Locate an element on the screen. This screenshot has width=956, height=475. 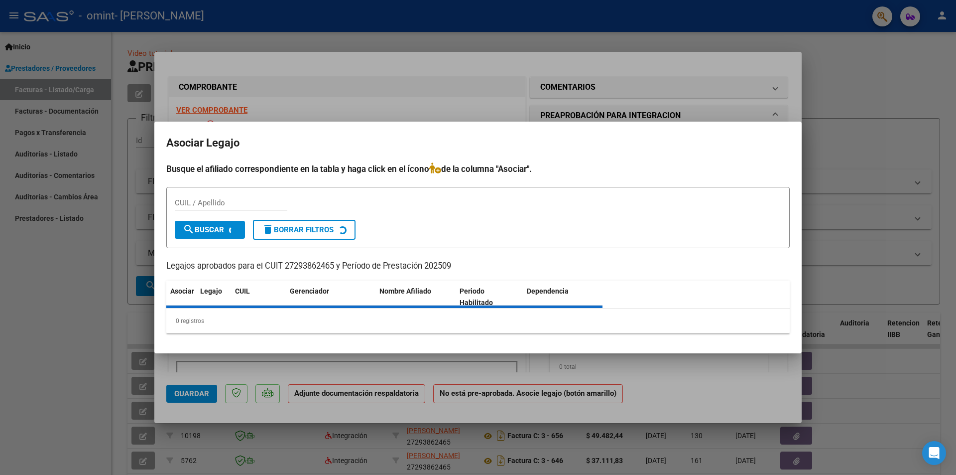
datatable-header-cell: CUIL is located at coordinates (259, 297).